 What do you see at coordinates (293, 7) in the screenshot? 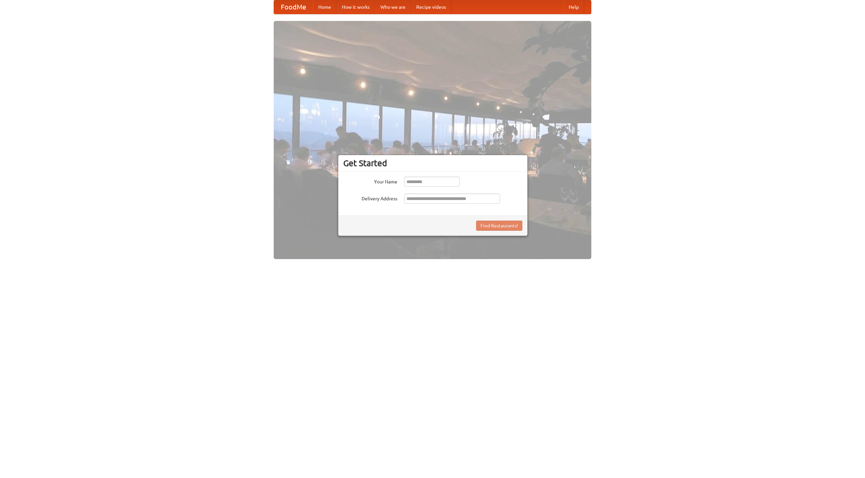
I see `a: FoodMe` at bounding box center [293, 7].